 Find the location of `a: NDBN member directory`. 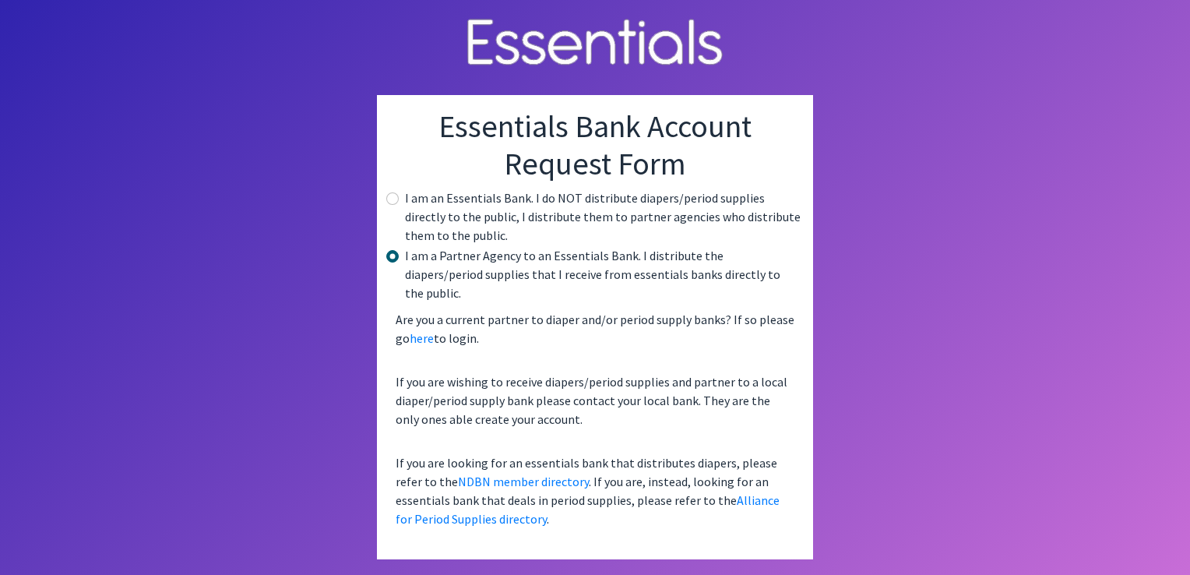

a: NDBN member directory is located at coordinates (523, 481).